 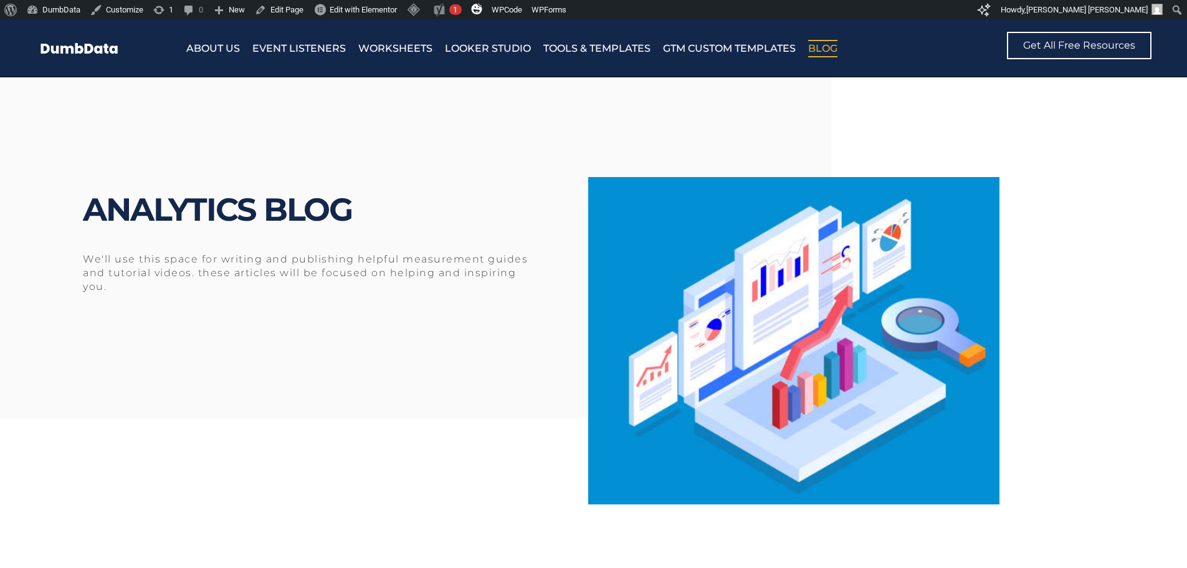 What do you see at coordinates (597, 49) in the screenshot?
I see `a: Tools & Templates` at bounding box center [597, 49].